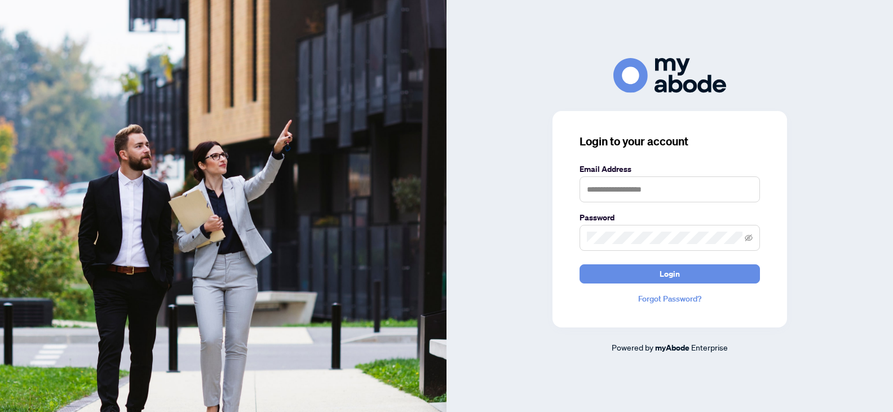 The width and height of the screenshot is (893, 412). What do you see at coordinates (670, 274) in the screenshot?
I see `span: Login` at bounding box center [670, 274].